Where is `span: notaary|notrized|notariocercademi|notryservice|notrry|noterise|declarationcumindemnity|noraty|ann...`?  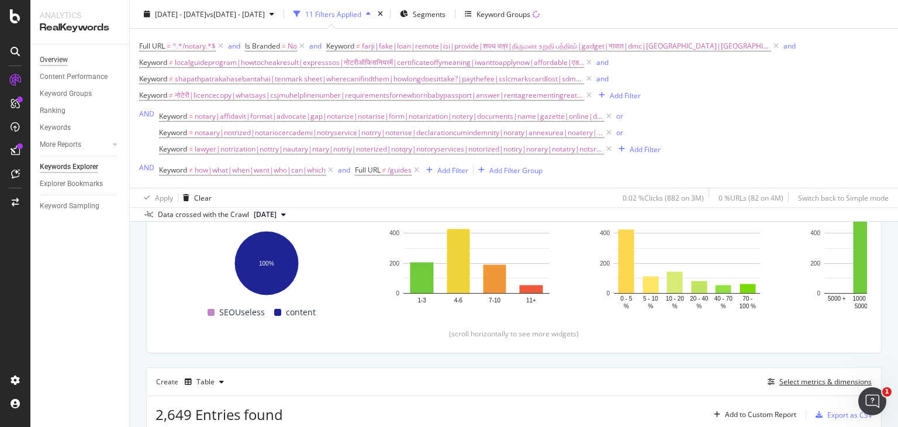 span: notaary|notrized|notariocercademi|notryservice|notrry|noterise|declarationcumindemnity|noraty|ann... is located at coordinates (399, 133).